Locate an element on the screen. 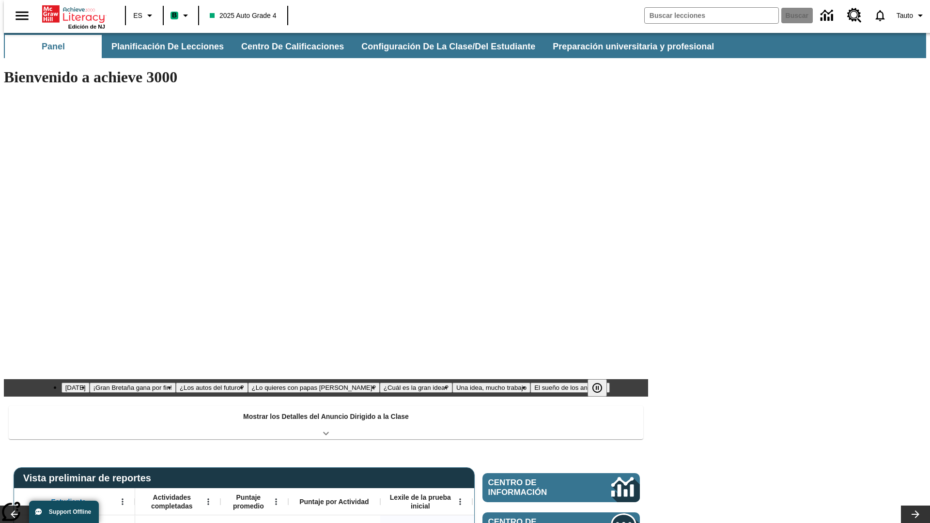  span: Puntaje promedio is located at coordinates (249, 502).